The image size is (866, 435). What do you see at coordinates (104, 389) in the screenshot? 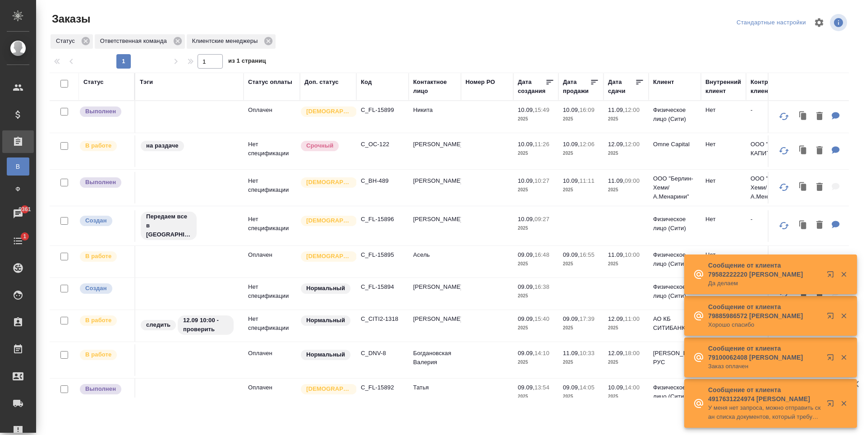
I see `div: Выставляет ПМ после сдачи и проведения начислений. Последний этап для ПМа` at bounding box center [104, 389].